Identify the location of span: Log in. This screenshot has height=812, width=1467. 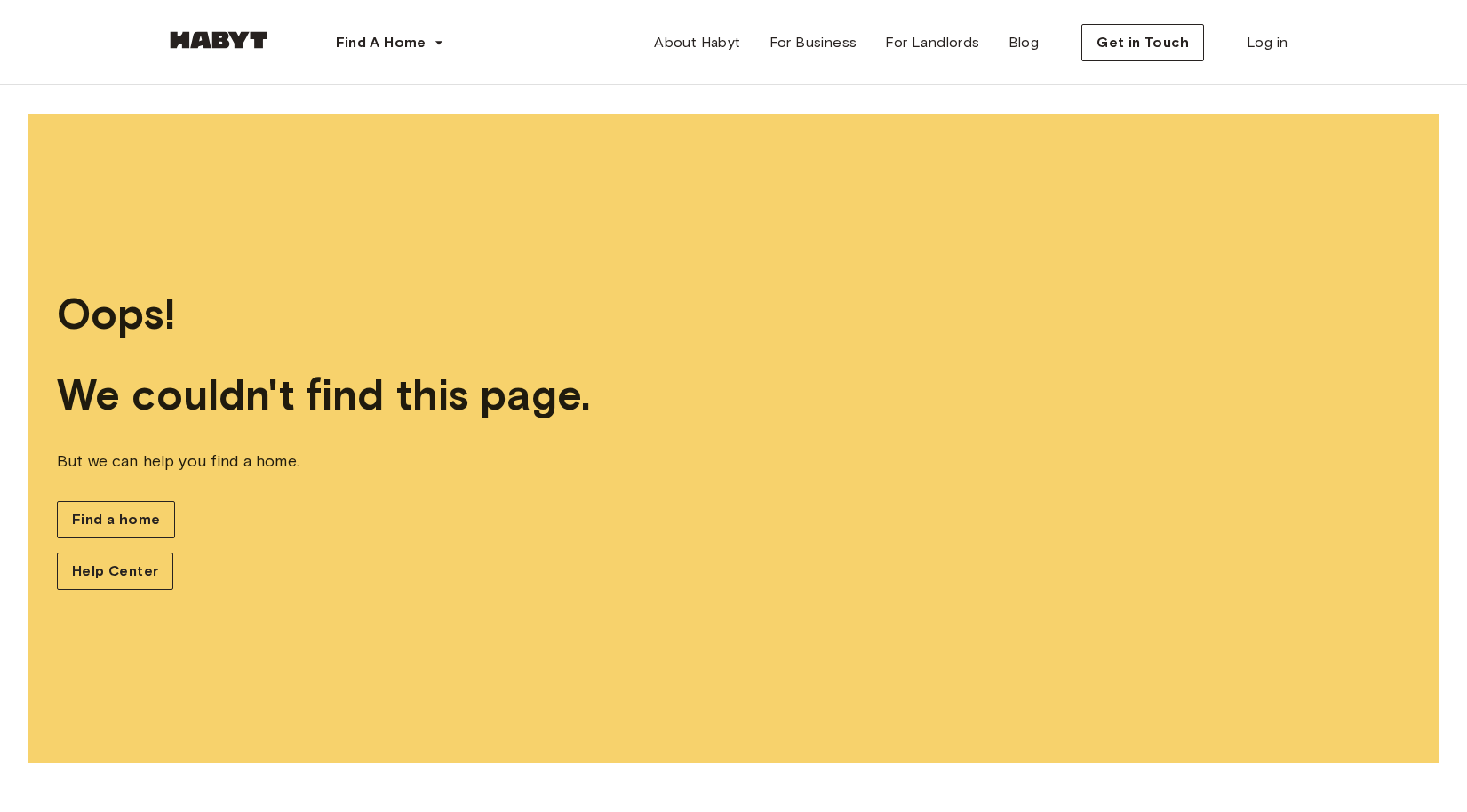
(1268, 43).